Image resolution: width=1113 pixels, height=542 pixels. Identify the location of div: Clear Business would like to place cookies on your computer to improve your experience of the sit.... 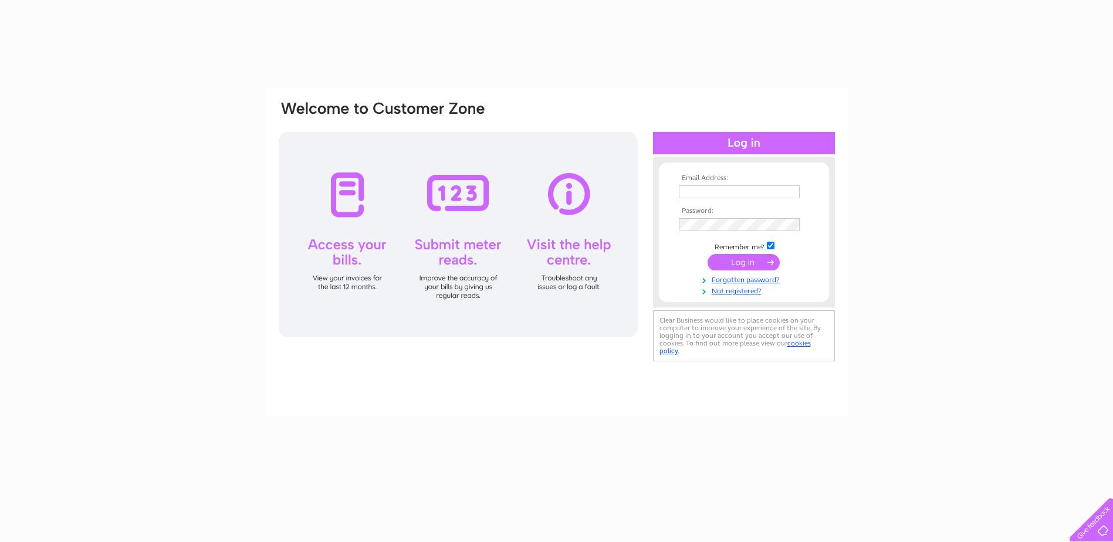
(744, 336).